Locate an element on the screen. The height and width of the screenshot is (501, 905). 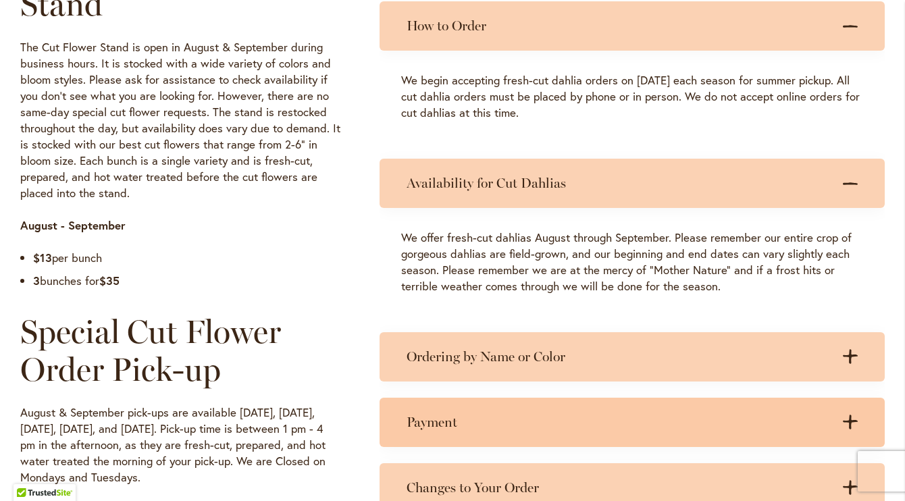
h3: Availability for Cut Dahlias is located at coordinates (618, 183).